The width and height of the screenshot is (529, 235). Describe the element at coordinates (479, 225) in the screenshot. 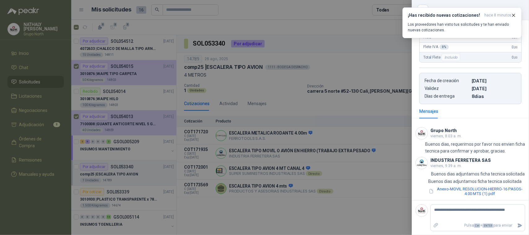

I see `p: Pulsa + para enviar` at that location.